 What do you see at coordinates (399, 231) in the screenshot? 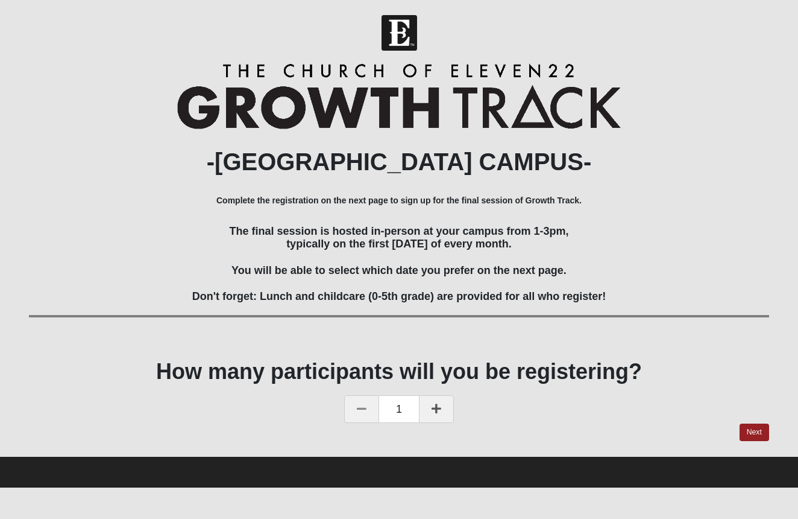
I see `span: The final session is hosted in-person at your campus from 1-3pm,` at bounding box center [399, 231].